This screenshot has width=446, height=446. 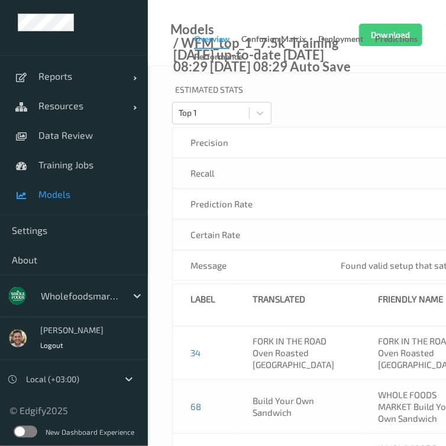 I want to click on button: Download, so click(x=390, y=35).